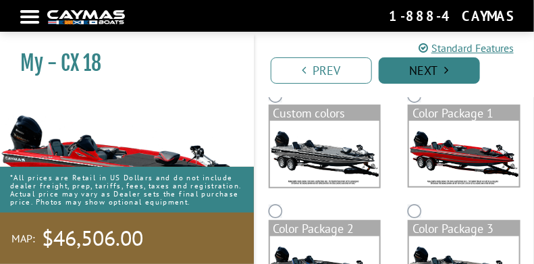  Describe the element at coordinates (466, 48) in the screenshot. I see `a: Standard Features` at that location.